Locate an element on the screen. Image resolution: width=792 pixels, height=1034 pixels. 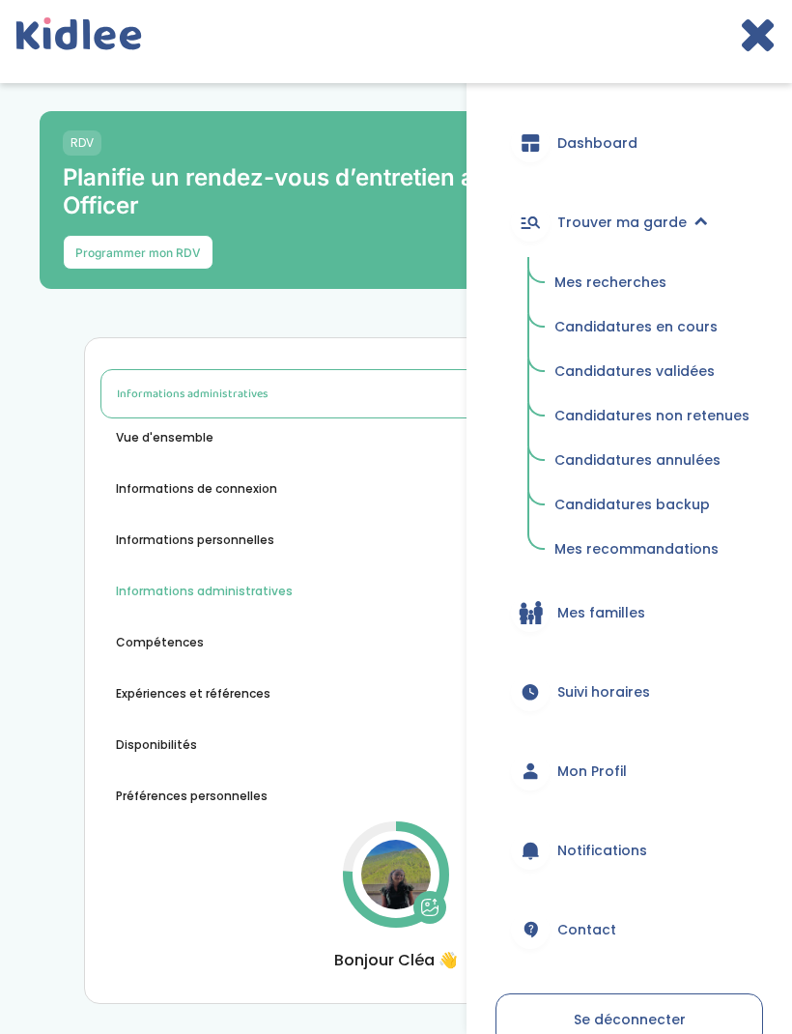
span: Mes recherches is located at coordinates (611, 282).